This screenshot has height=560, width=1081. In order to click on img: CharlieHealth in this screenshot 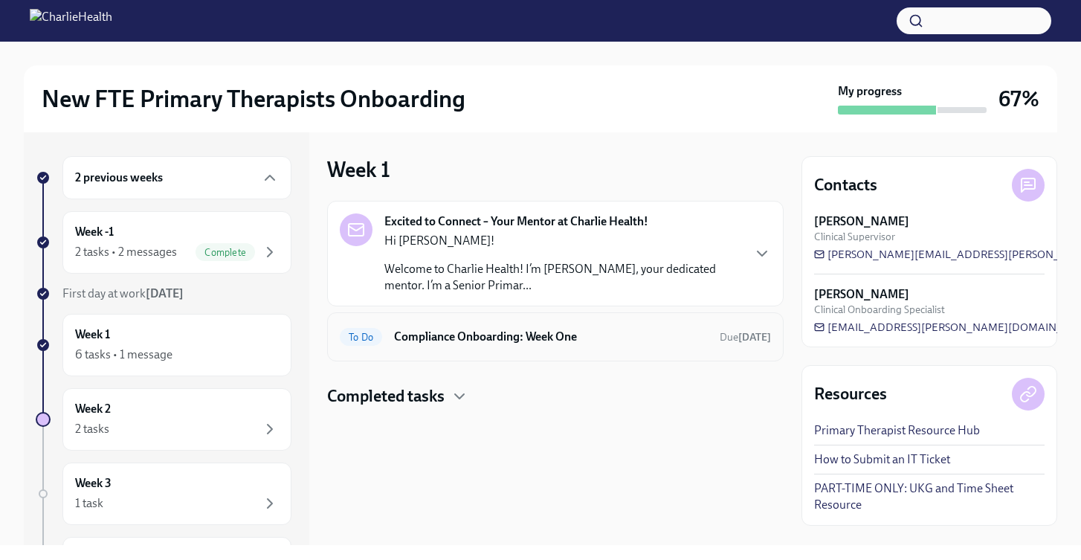, I will do `click(71, 21)`.